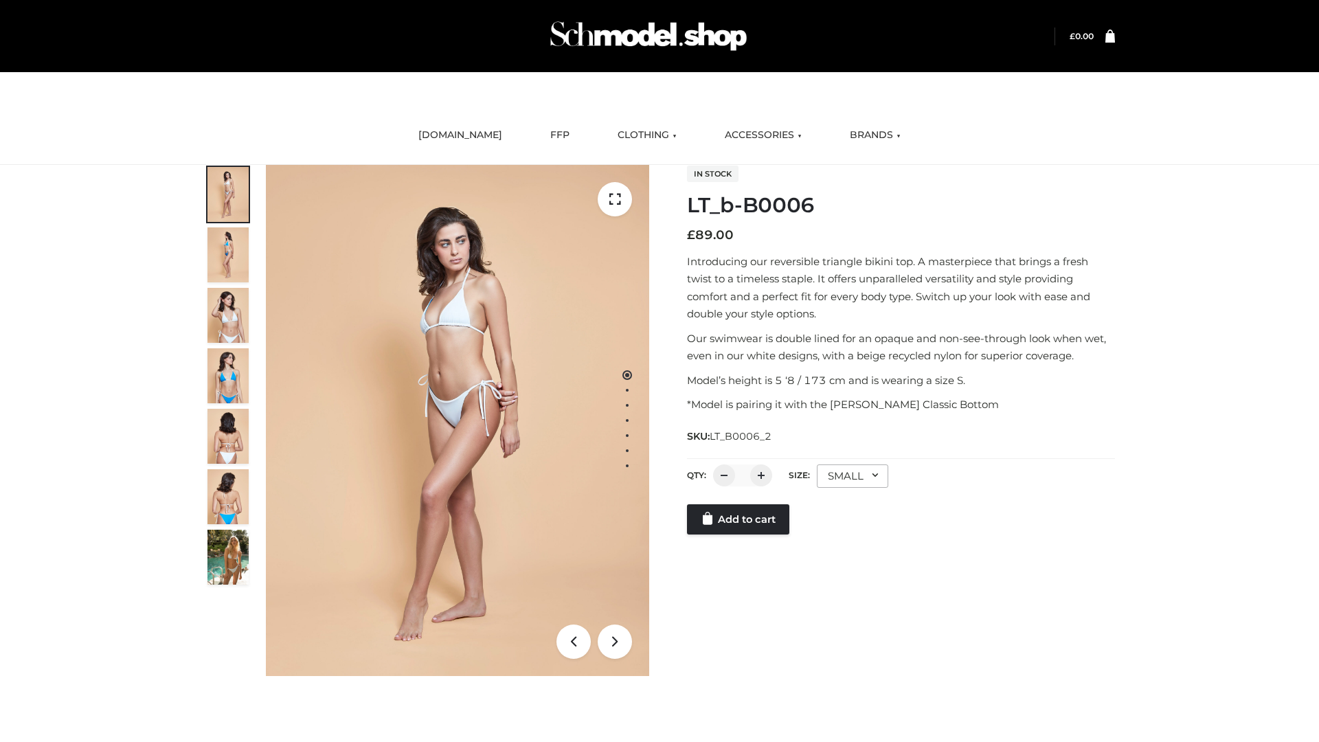 The image size is (1319, 742). Describe the element at coordinates (710, 235) in the screenshot. I see `bdi: 89.00` at that location.